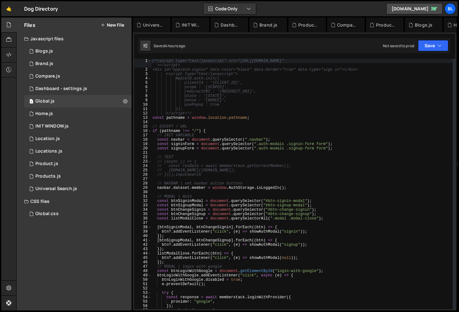 The width and height of the screenshot is (459, 312). I want to click on div: 16220/43682.css, so click(78, 214).